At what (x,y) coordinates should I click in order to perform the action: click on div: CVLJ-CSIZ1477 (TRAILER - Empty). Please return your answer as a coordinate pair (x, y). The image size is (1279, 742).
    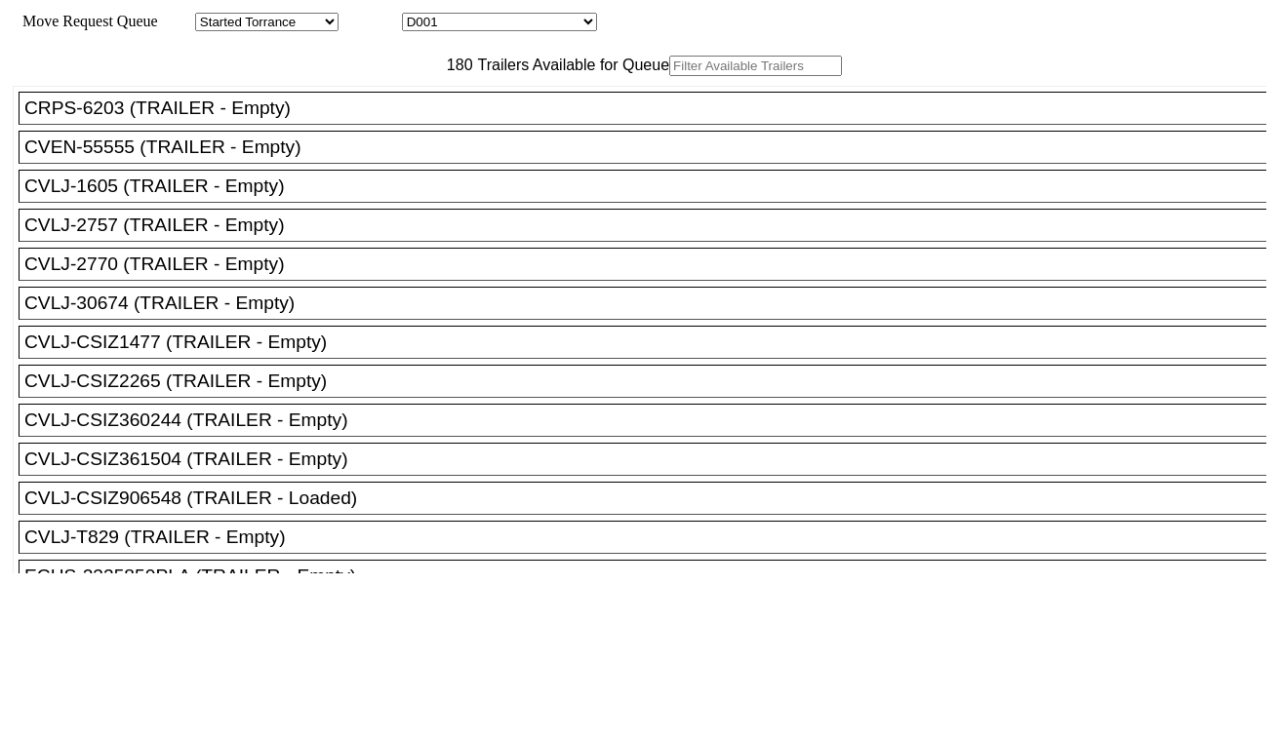
    Looking at the image, I should click on (651, 342).